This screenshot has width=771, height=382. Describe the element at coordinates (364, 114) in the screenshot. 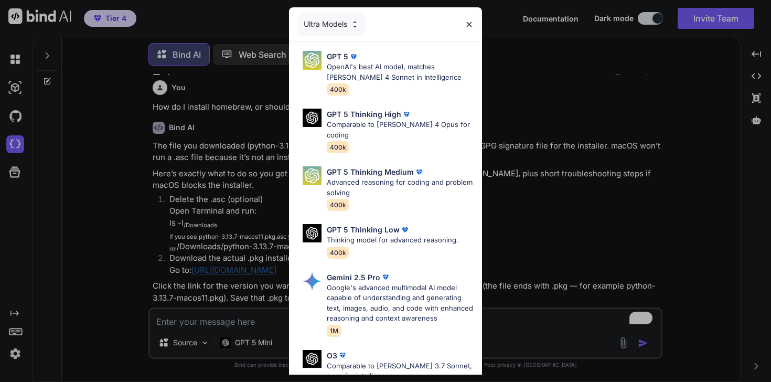

I see `p: GPT 5 Thinking High` at that location.